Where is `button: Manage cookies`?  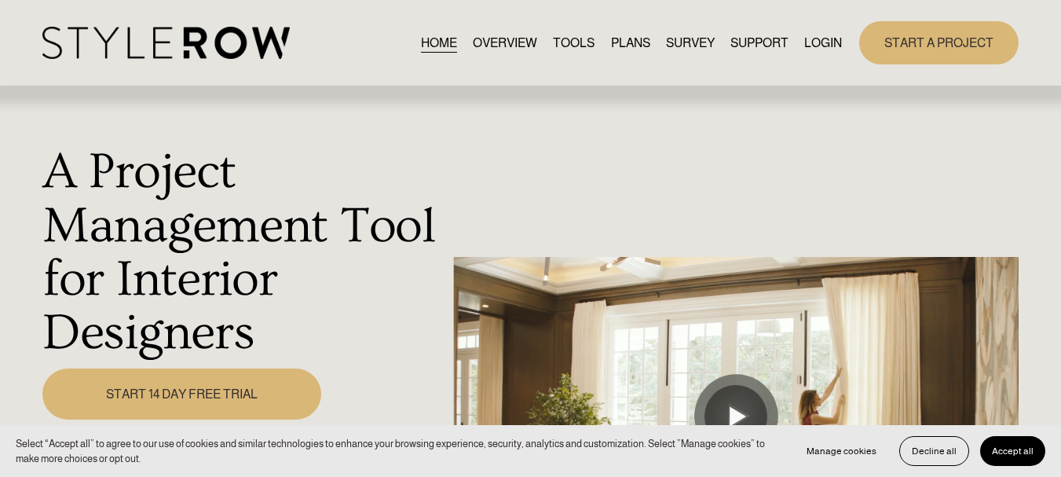
button: Manage cookies is located at coordinates (841, 451).